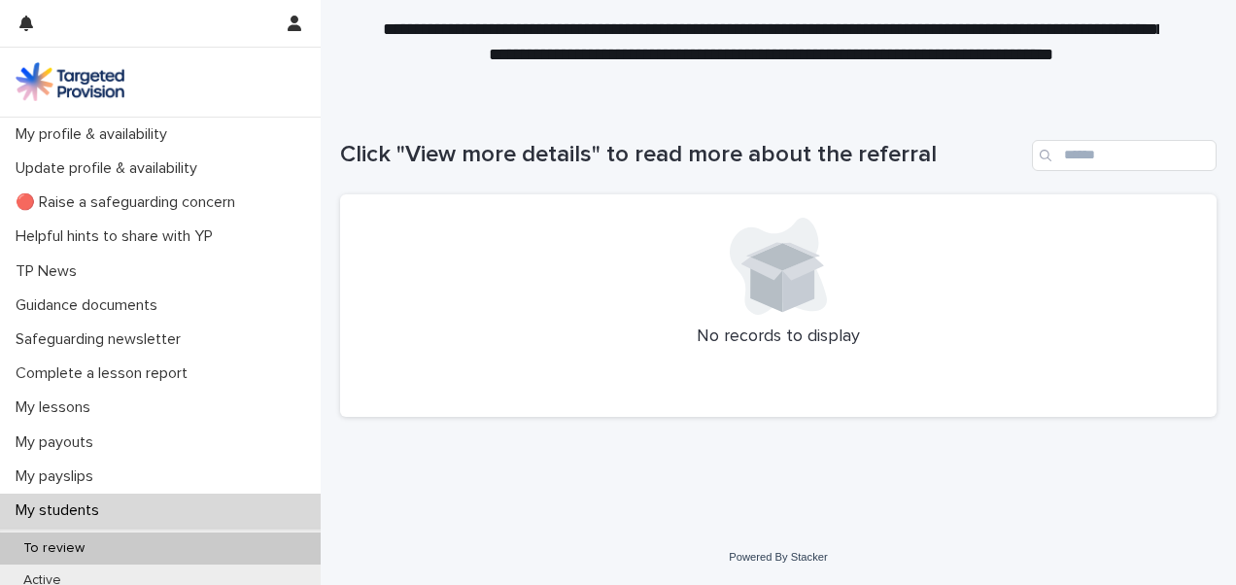 This screenshot has width=1236, height=585. I want to click on p: Update profile & availability, so click(110, 168).